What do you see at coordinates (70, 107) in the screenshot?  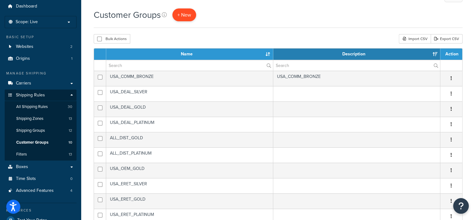 I see `span: 30` at bounding box center [70, 107].